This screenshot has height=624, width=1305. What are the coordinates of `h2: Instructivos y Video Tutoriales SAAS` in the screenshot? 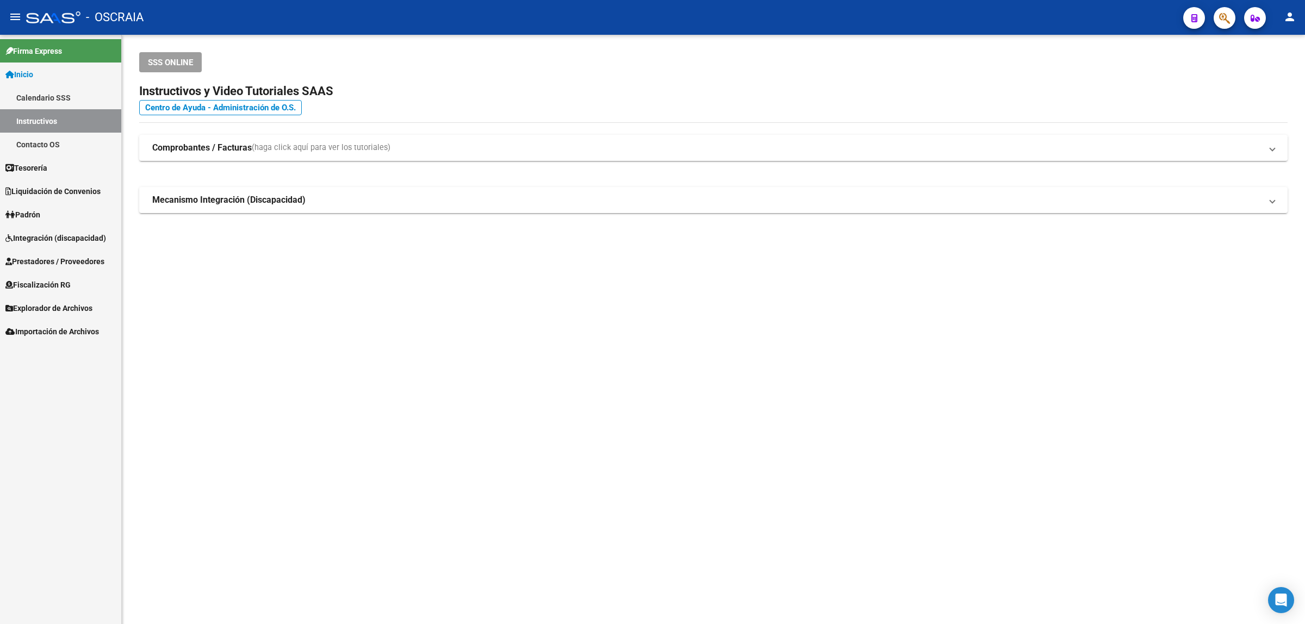 It's located at (714, 91).